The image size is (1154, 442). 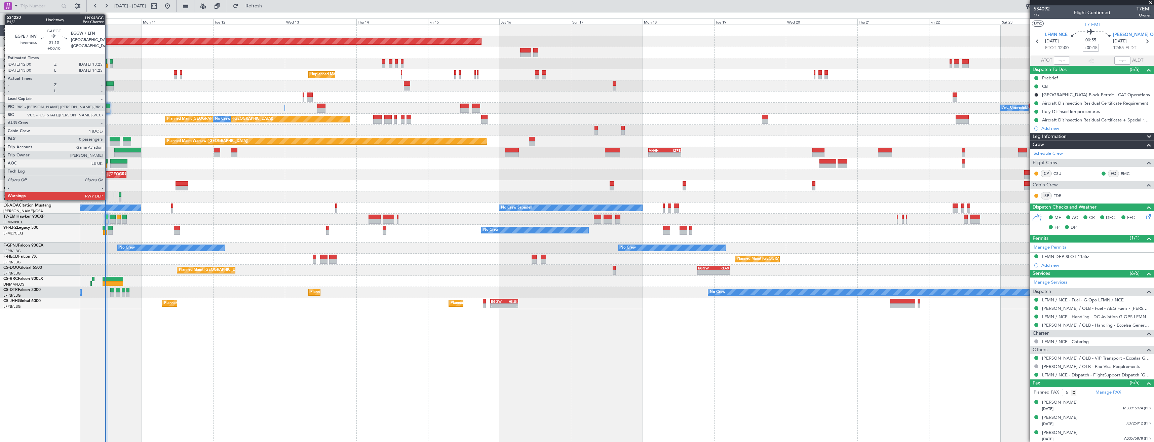 I want to click on div: Thu 21, so click(x=893, y=22).